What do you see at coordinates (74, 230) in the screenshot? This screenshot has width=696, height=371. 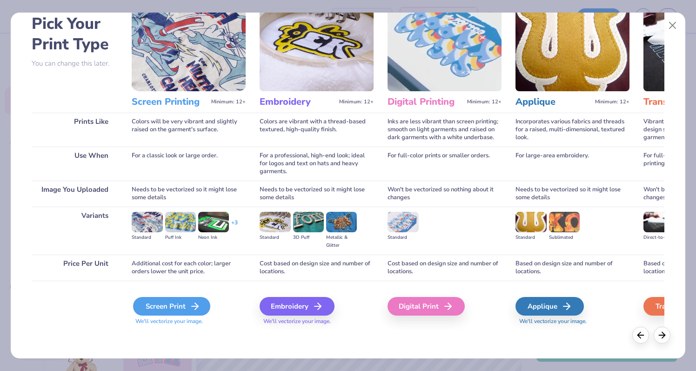 I see `div: Variants` at bounding box center [74, 230].